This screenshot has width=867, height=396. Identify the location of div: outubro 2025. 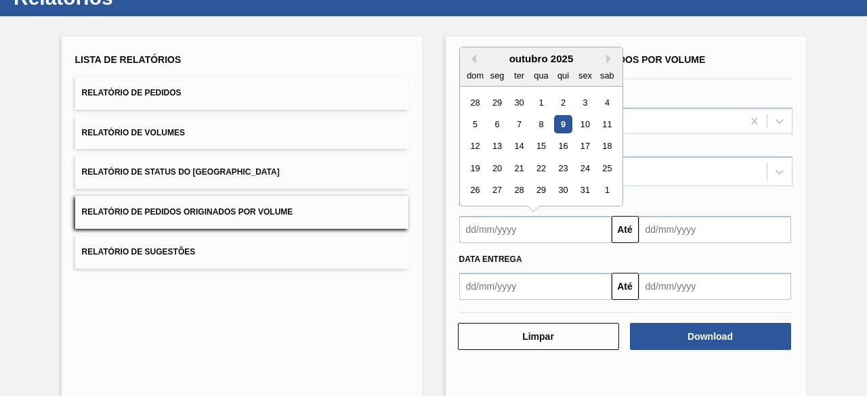
(541, 58).